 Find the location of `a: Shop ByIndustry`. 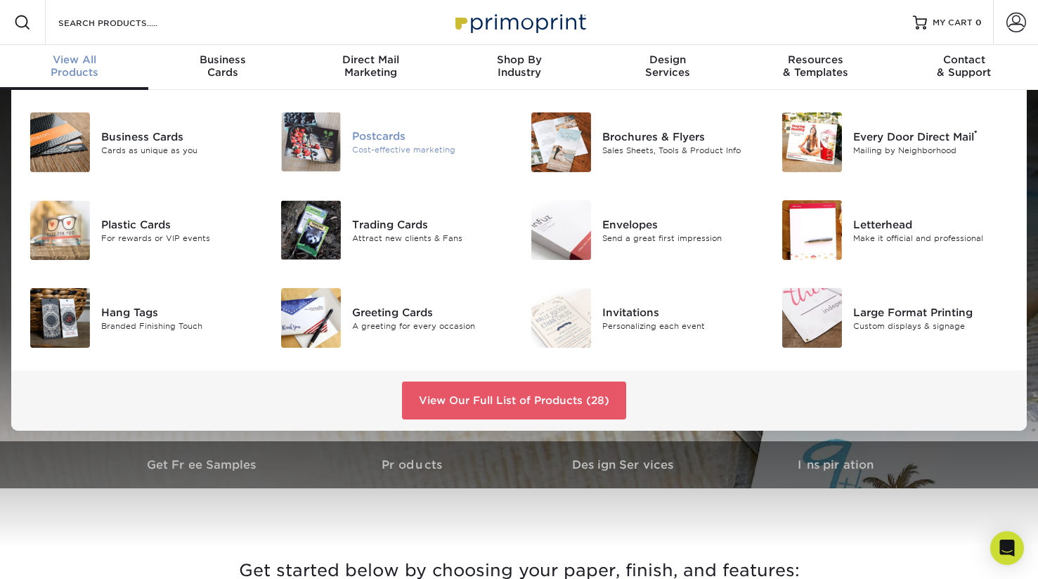

a: Shop ByIndustry is located at coordinates (519, 67).